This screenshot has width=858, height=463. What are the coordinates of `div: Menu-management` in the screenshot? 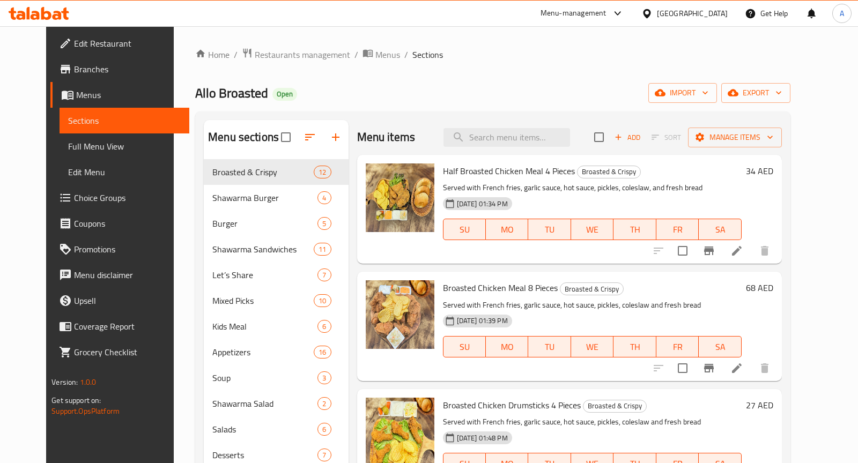 It's located at (573, 13).